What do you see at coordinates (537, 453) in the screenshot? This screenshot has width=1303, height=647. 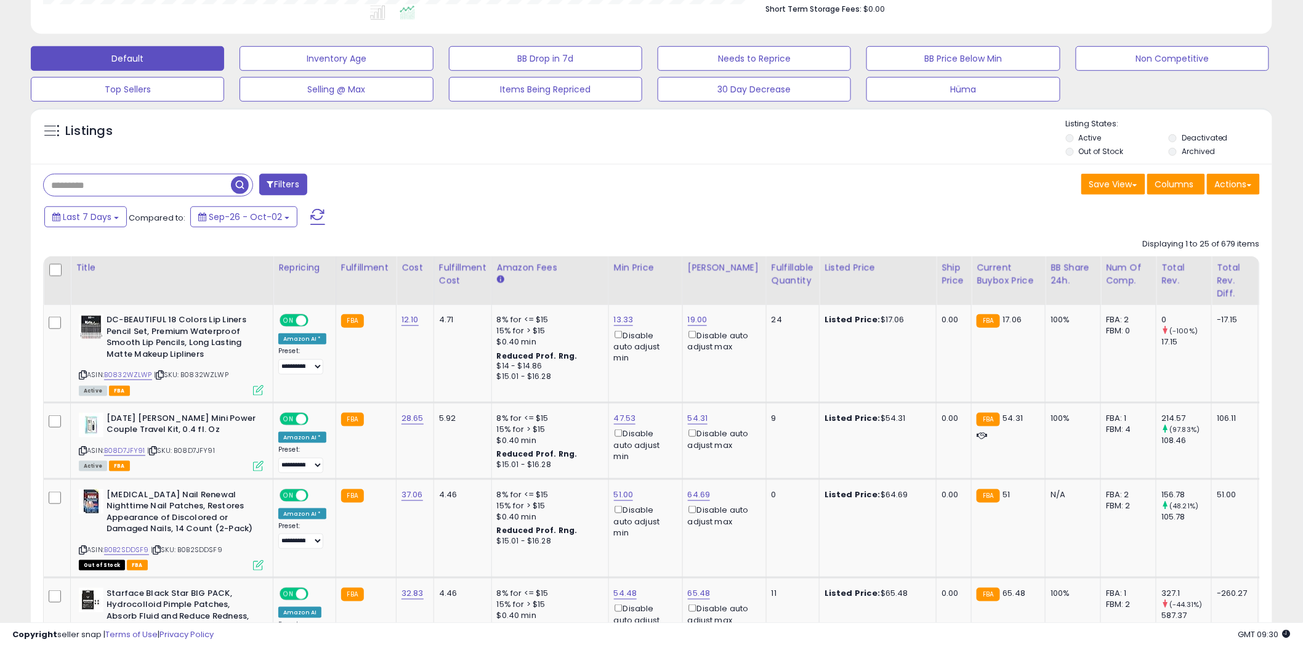 I see `b: Reduced Prof. Rng.` at bounding box center [537, 453].